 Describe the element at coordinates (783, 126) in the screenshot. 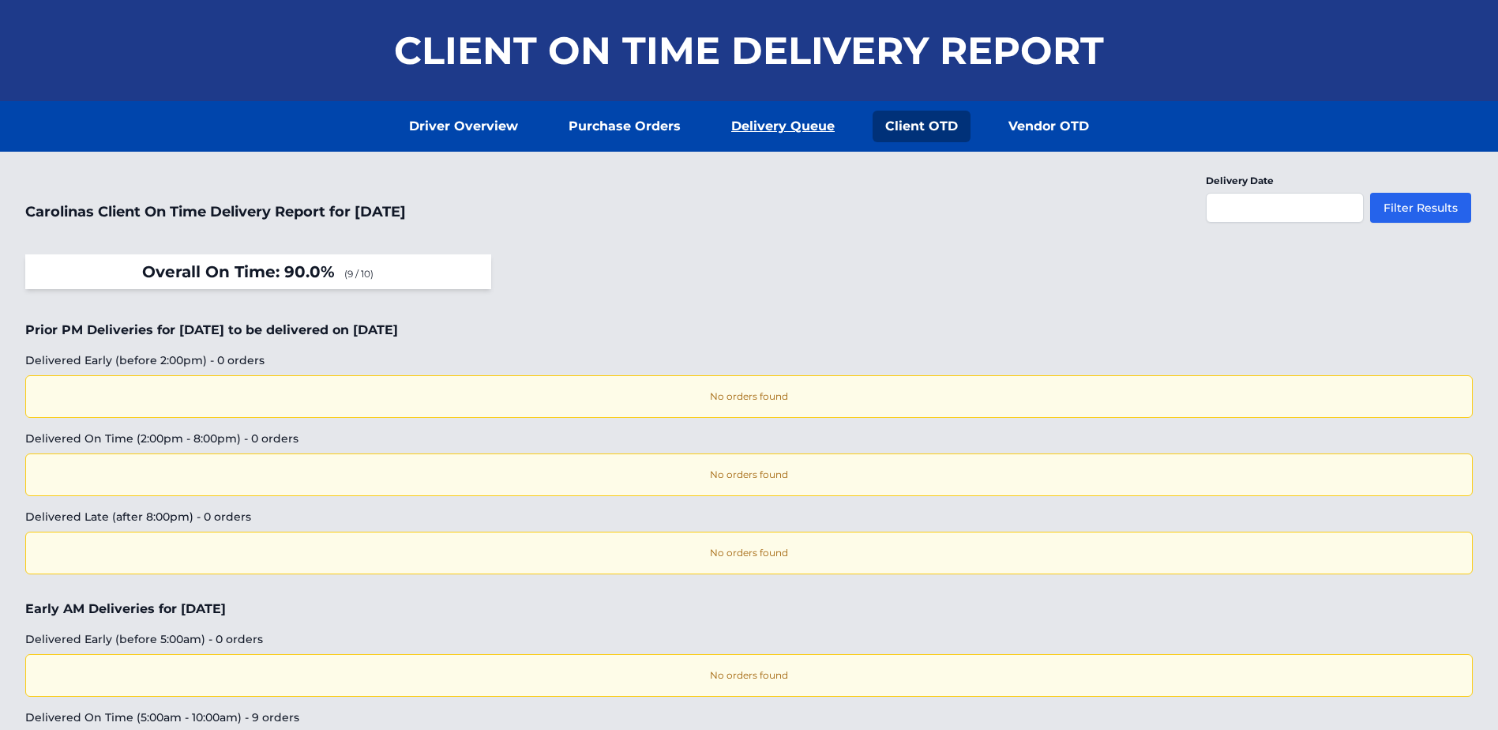

I see `a: Delivery Queue` at that location.